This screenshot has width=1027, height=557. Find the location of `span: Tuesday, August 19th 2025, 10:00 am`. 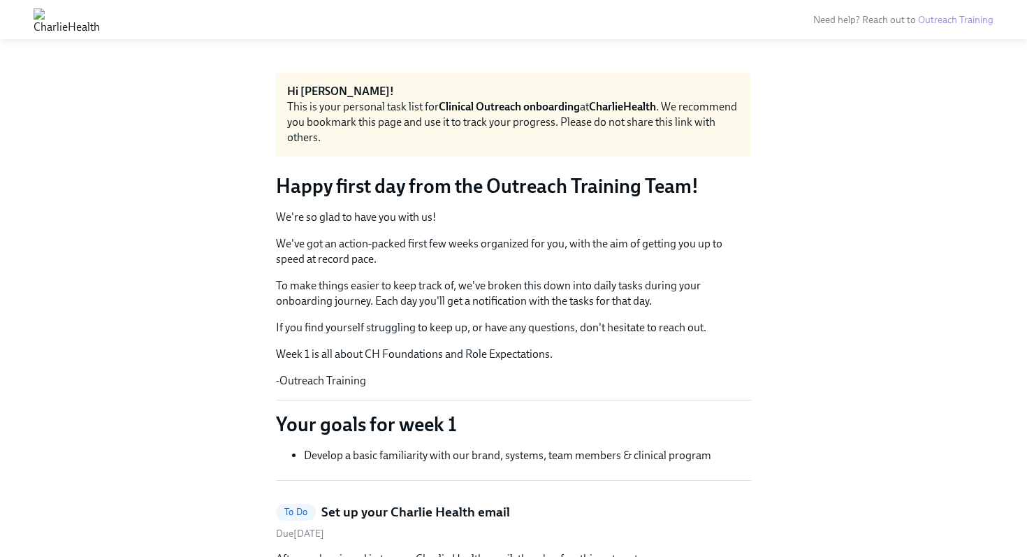

span: Tuesday, August 19th 2025, 10:00 am is located at coordinates (300, 533).